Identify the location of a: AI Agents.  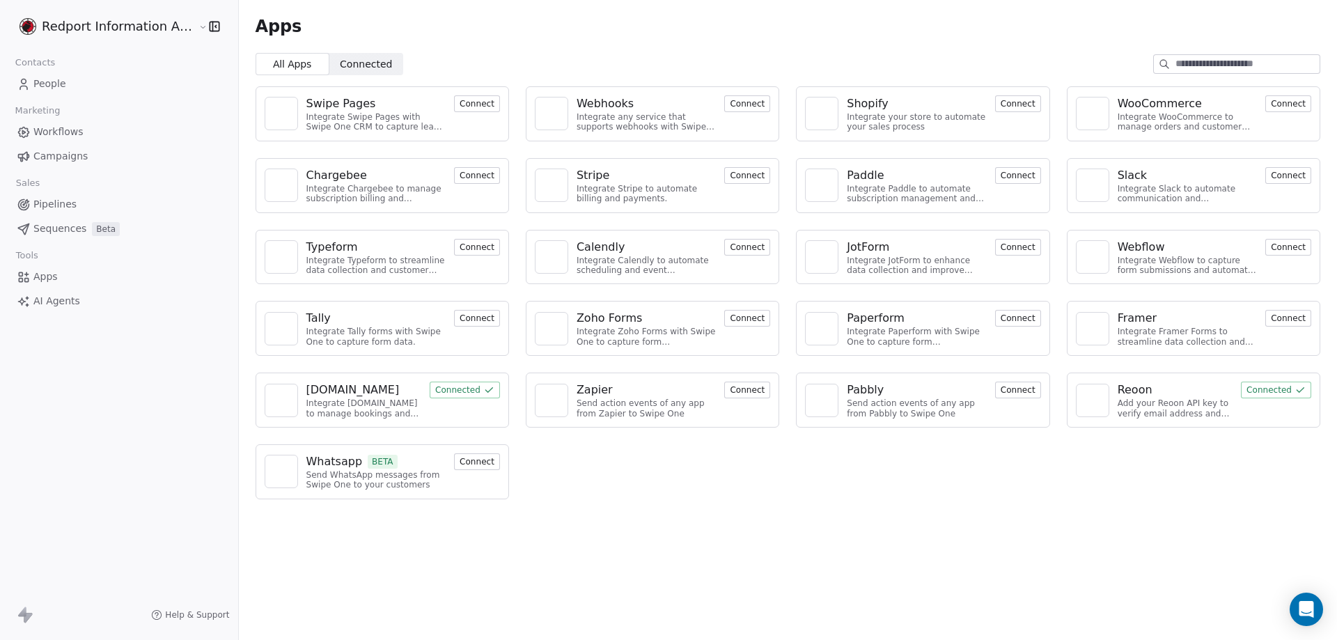
(119, 301).